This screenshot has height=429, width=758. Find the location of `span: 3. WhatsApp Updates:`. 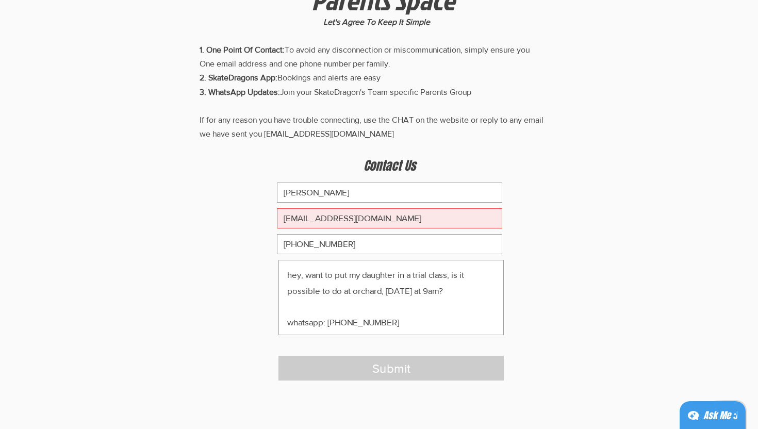

span: 3. WhatsApp Updates: is located at coordinates (240, 92).